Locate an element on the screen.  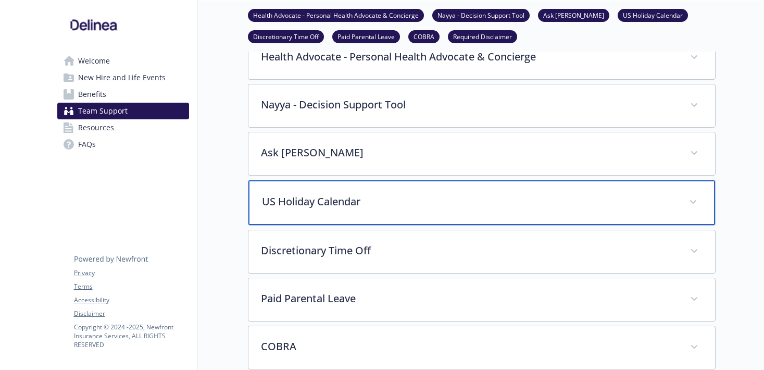
a: Welcome is located at coordinates (123, 61).